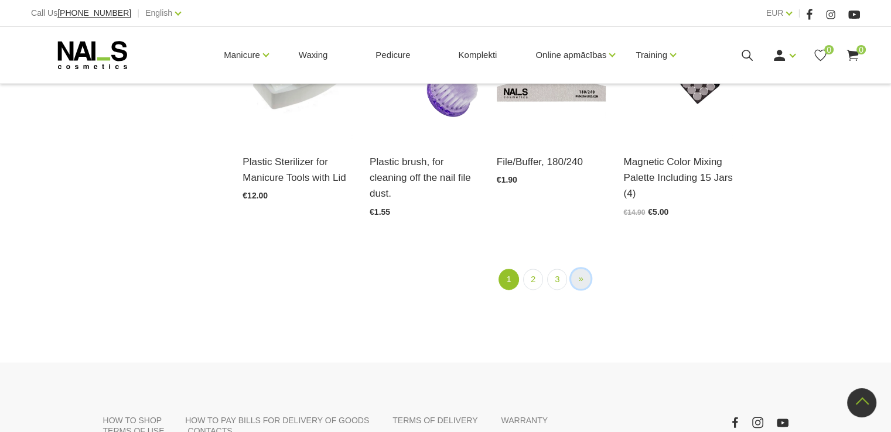 The height and width of the screenshot is (432, 891). What do you see at coordinates (277, 421) in the screenshot?
I see `a: HOW TO PAY BILLS FOR DELIVERY OF GOODS` at bounding box center [277, 421].